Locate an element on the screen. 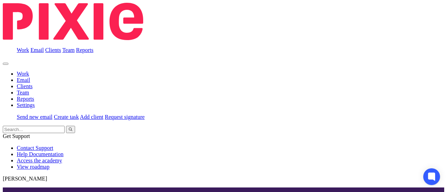 This screenshot has width=447, height=192. a: Create task is located at coordinates (66, 117).